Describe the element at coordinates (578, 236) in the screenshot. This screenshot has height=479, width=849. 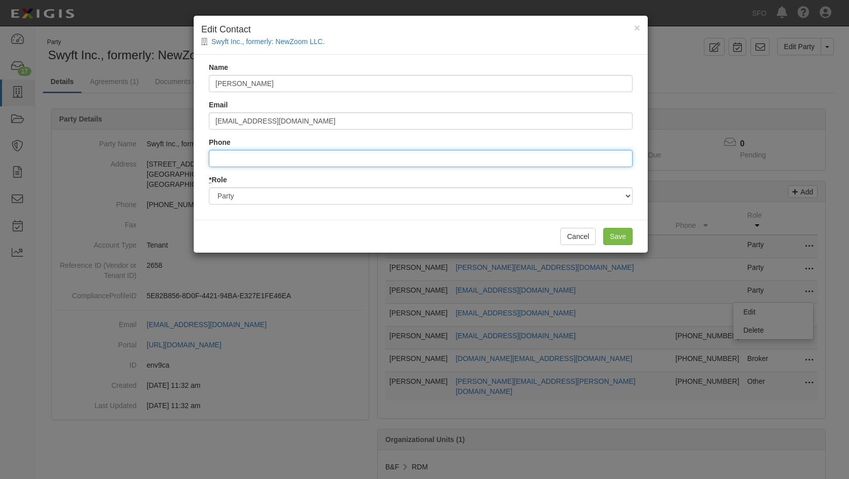
I see `button: Cancel` at that location.